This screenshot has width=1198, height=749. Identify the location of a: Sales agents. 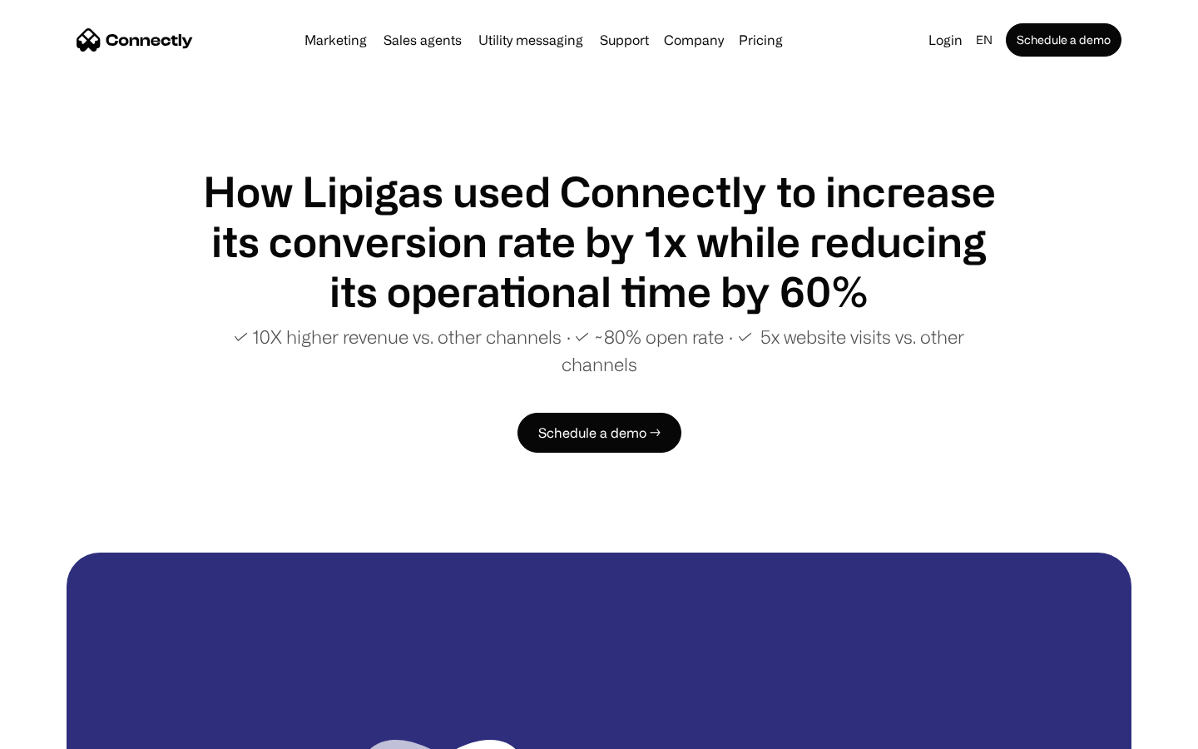
(423, 40).